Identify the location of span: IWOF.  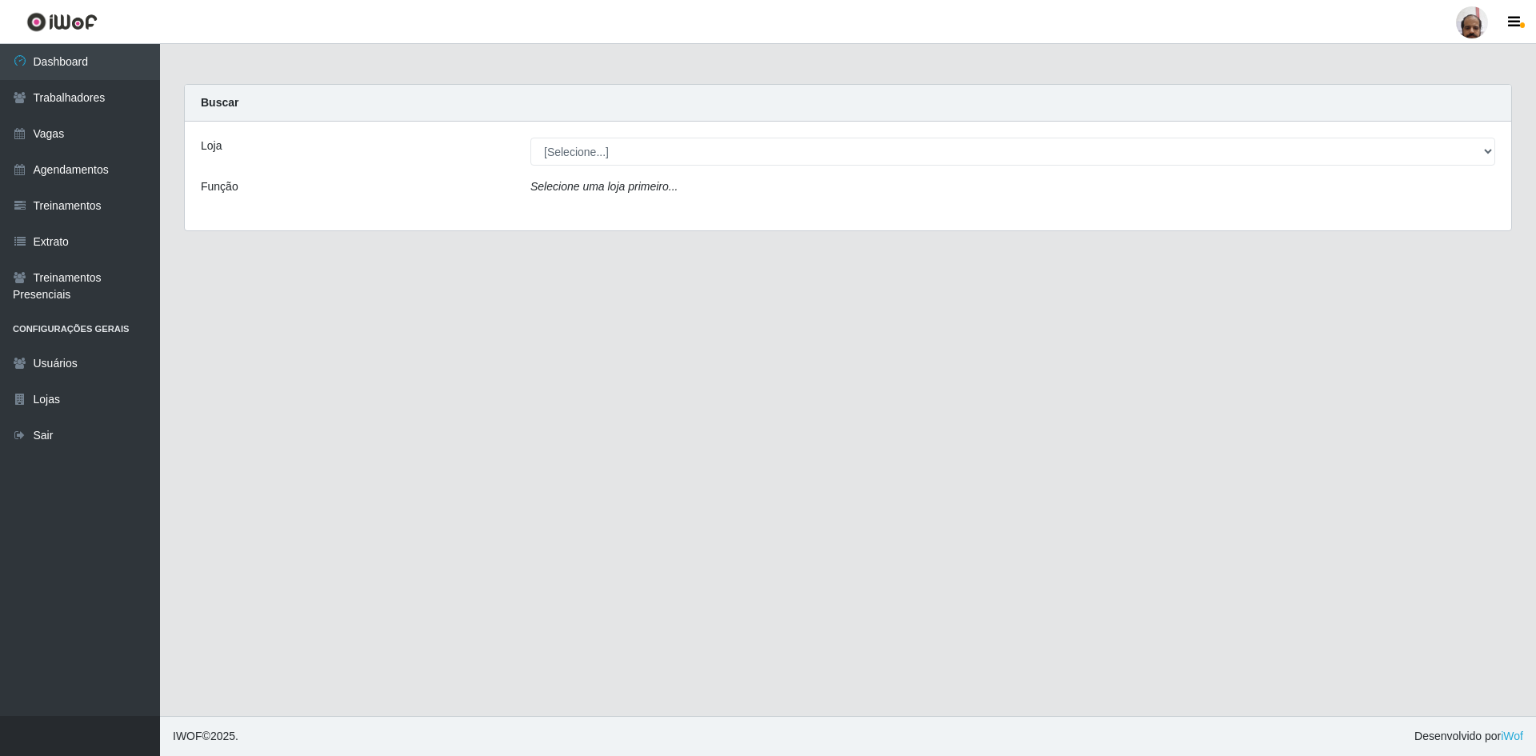
(187, 736).